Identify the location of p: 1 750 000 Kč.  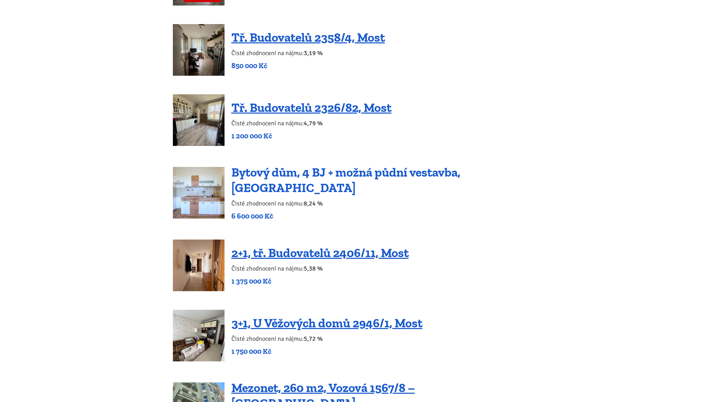
(327, 352).